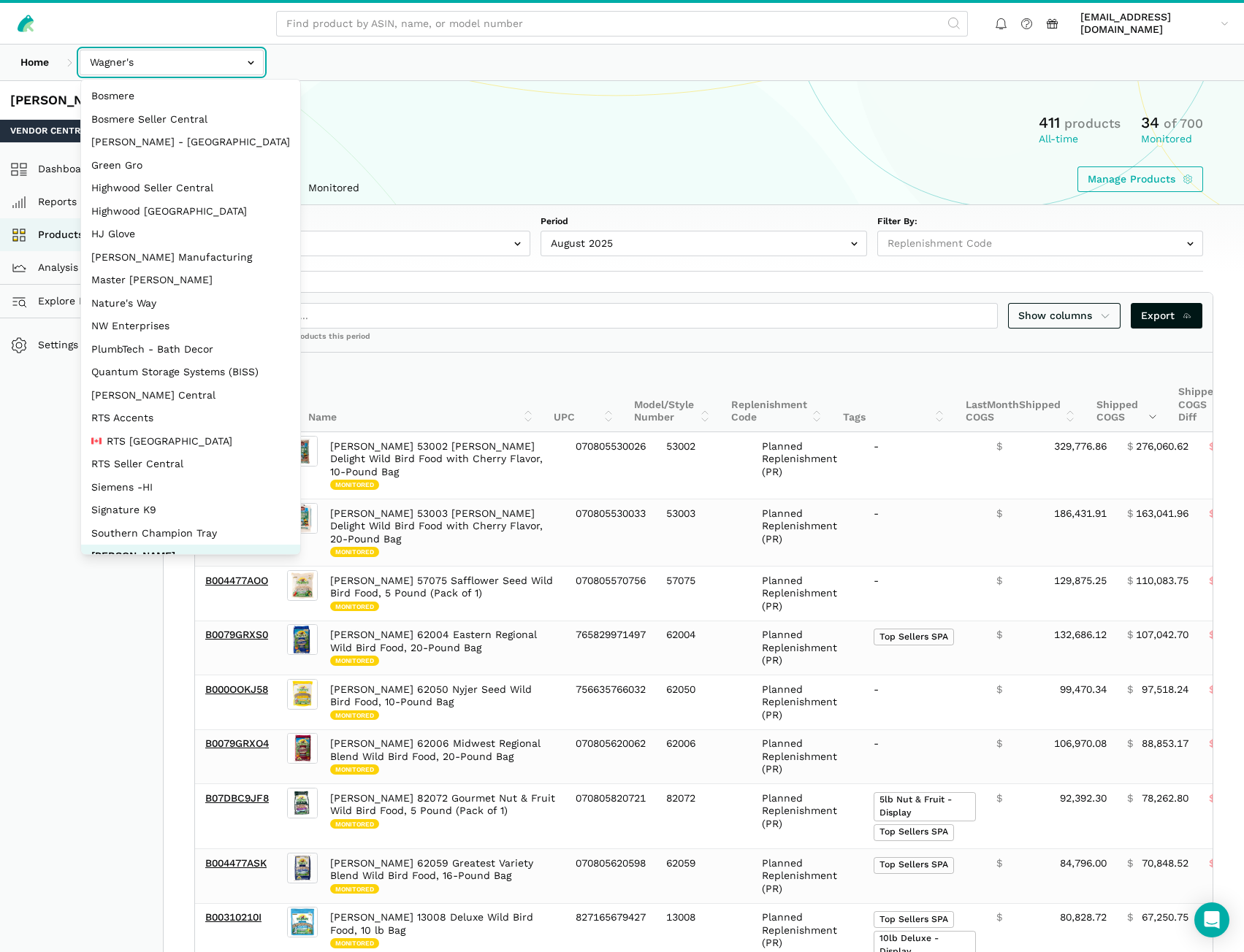  What do you see at coordinates (703, 341) in the screenshot?
I see `div: Showing 1 to 25 of 243 products this period` at bounding box center [703, 341].